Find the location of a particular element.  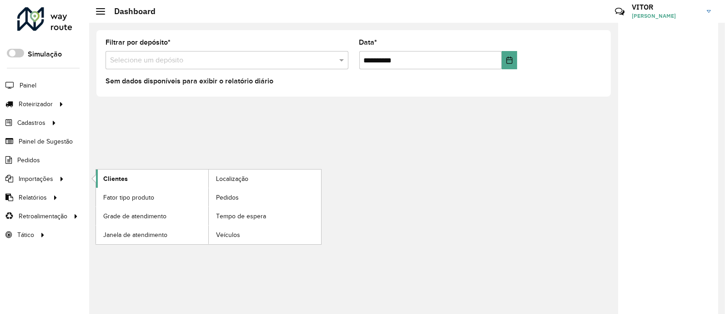

span: Relatórios is located at coordinates (33, 197).